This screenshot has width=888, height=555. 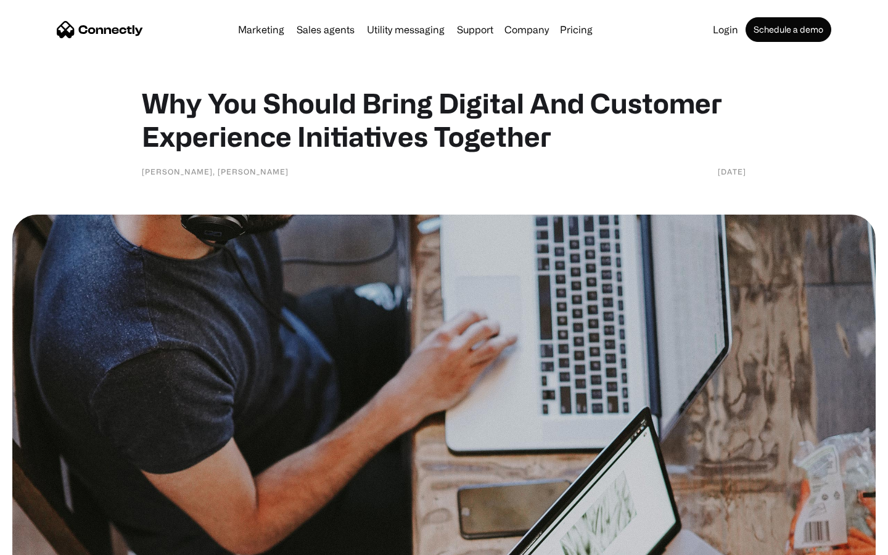 I want to click on a: Schedule a demo, so click(x=789, y=30).